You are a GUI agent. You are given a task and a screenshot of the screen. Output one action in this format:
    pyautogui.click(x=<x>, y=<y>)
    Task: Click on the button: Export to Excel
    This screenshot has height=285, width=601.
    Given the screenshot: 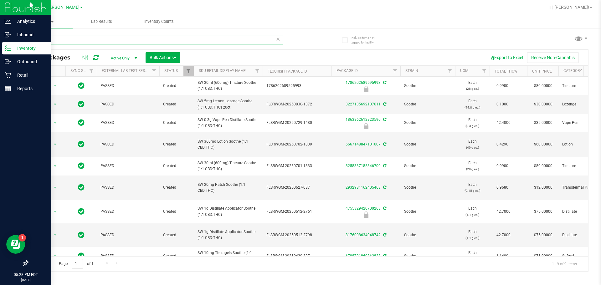 What is the action you would take?
    pyautogui.click(x=506, y=58)
    